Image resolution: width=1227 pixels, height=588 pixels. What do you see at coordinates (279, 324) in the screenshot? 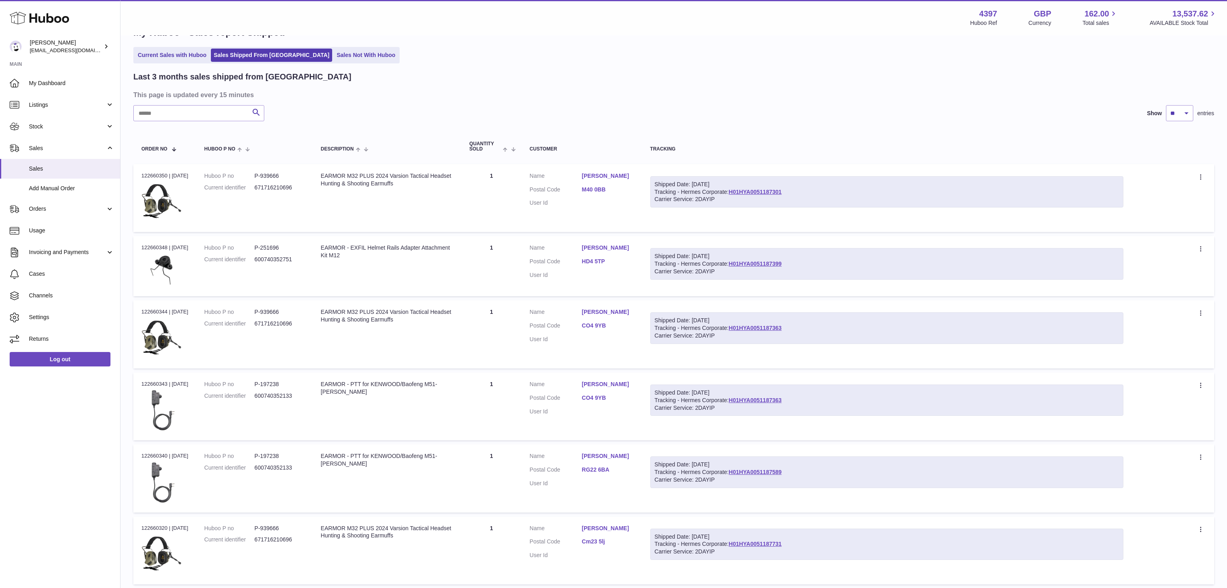
I see `dd: 671716210696` at bounding box center [279, 324].